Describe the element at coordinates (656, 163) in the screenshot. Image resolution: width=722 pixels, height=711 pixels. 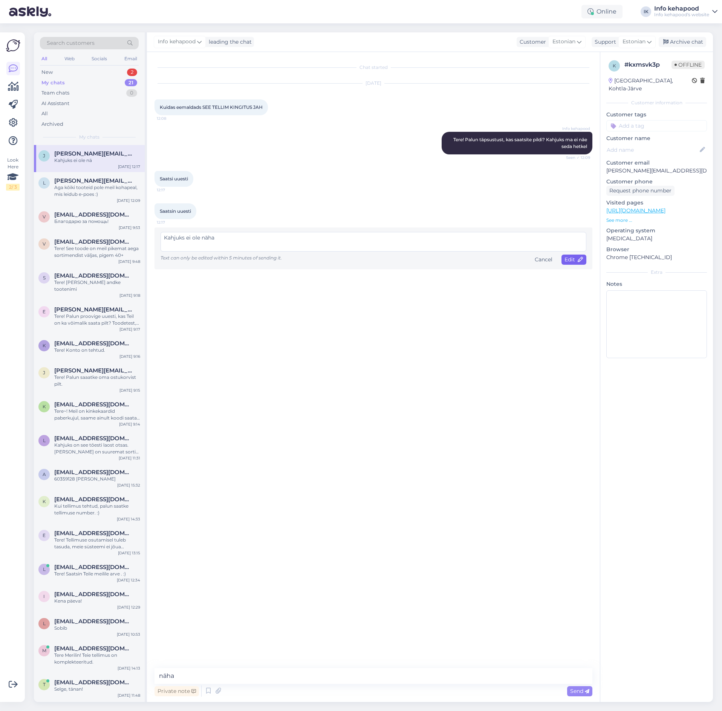
I see `p: Customer email` at that location.